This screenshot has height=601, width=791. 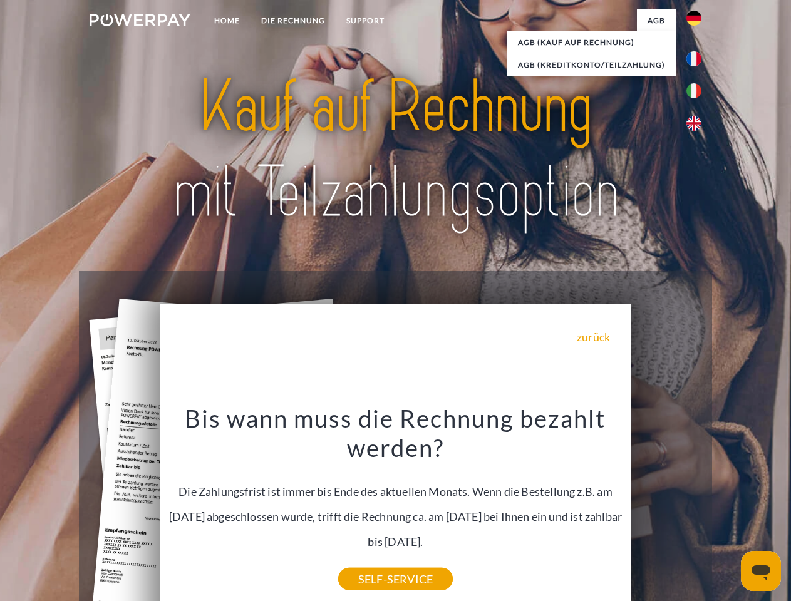 What do you see at coordinates (694, 91) in the screenshot?
I see `img: it` at bounding box center [694, 91].